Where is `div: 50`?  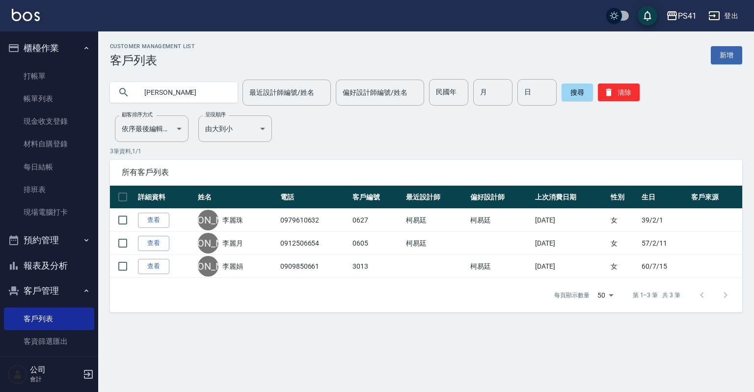
div: 50 is located at coordinates (605, 295).